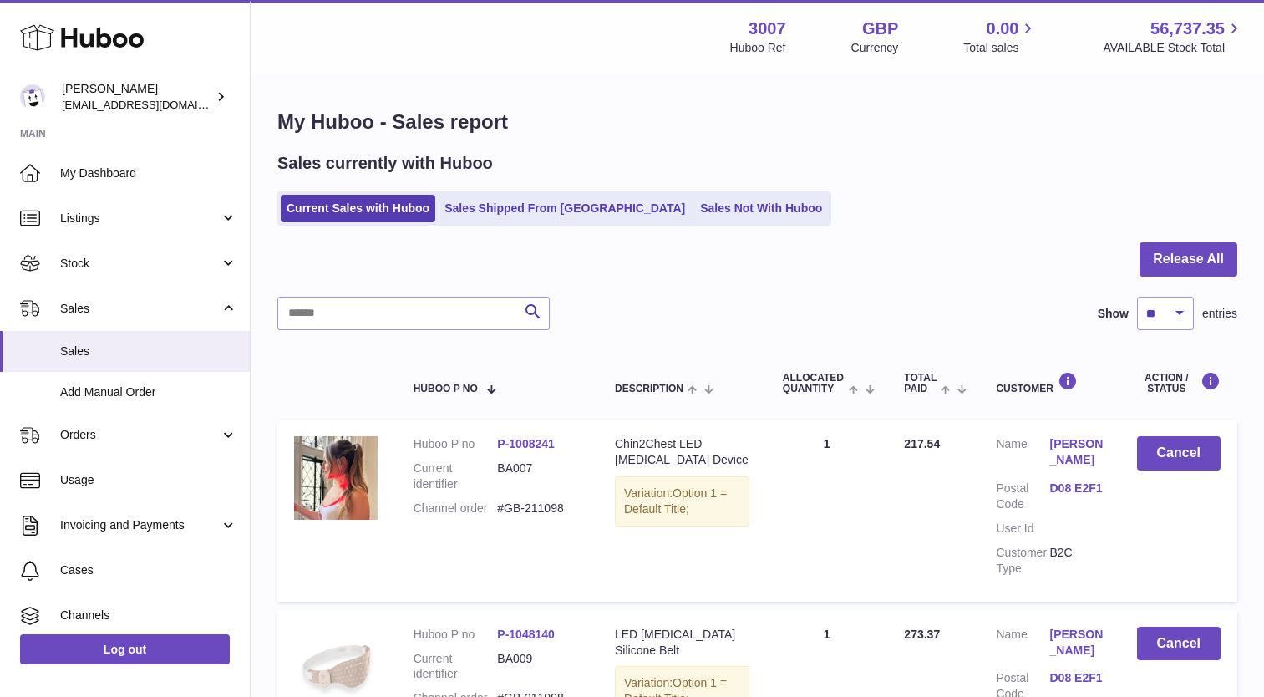 This screenshot has height=697, width=1264. Describe the element at coordinates (649, 388) in the screenshot. I see `span: Description` at that location.